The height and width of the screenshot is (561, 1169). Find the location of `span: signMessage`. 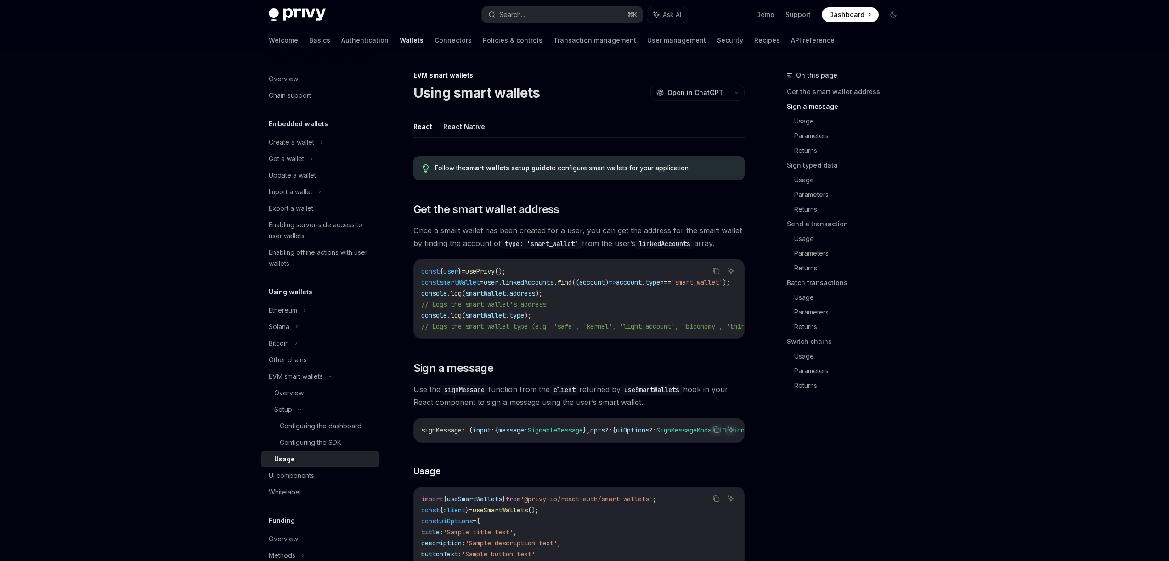

span: signMessage is located at coordinates (442, 430).